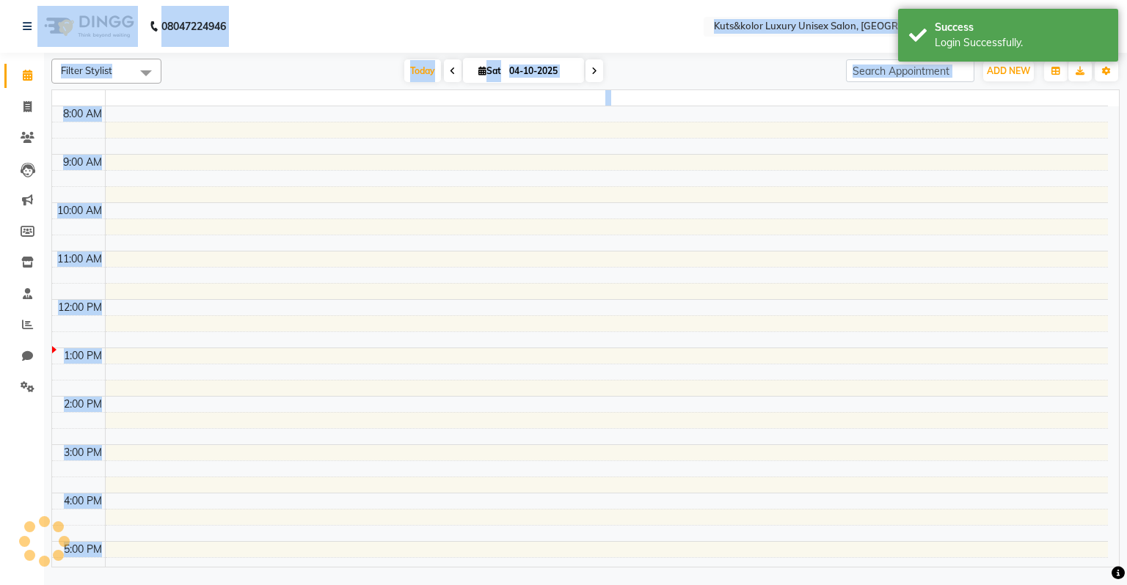  What do you see at coordinates (83, 549) in the screenshot?
I see `div: 5:00 PM` at bounding box center [83, 549].